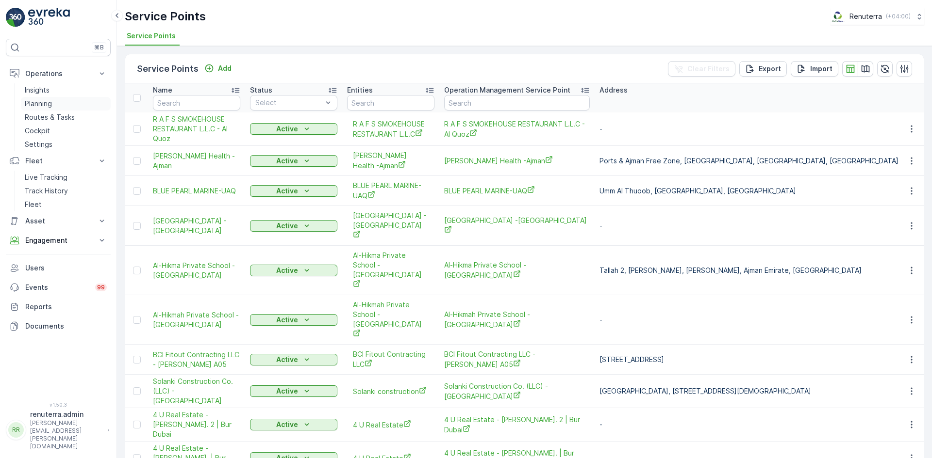  What do you see at coordinates (58, 307) in the screenshot?
I see `a: Reports` at bounding box center [58, 307].